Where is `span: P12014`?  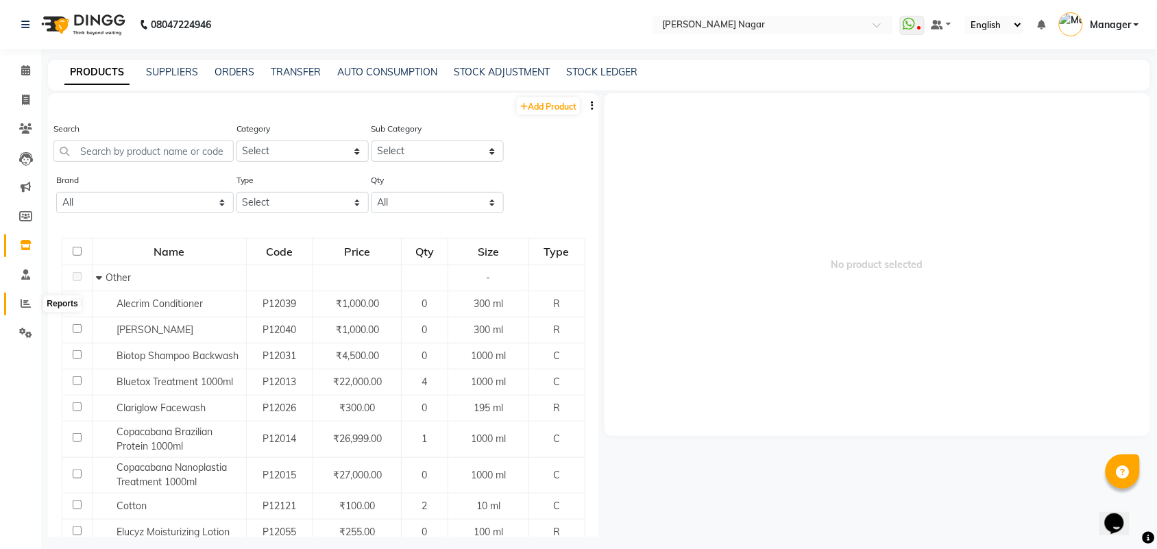
span: P12014 is located at coordinates (280, 439).